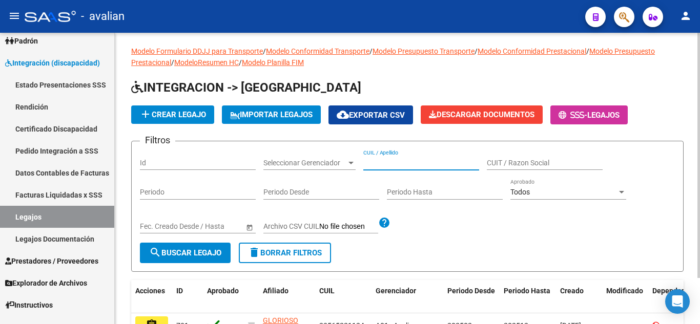 This screenshot has width=700, height=324. Describe the element at coordinates (102, 16) in the screenshot. I see `span: - avalian` at that location.